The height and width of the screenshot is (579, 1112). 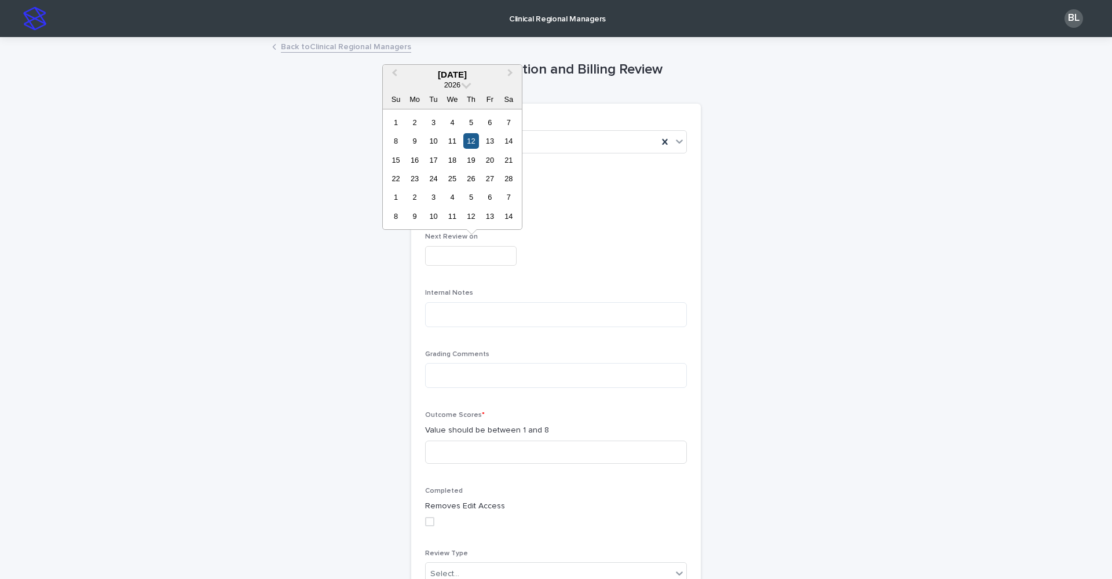 What do you see at coordinates (490, 99) in the screenshot?
I see `div: Fr` at bounding box center [490, 99].